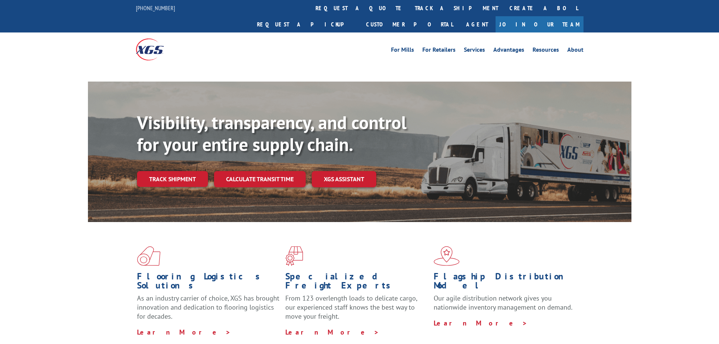 The height and width of the screenshot is (344, 719). Describe the element at coordinates (503, 302) in the screenshot. I see `span: Our agile distribution network gives you nationwide inventory management on demand.` at that location.